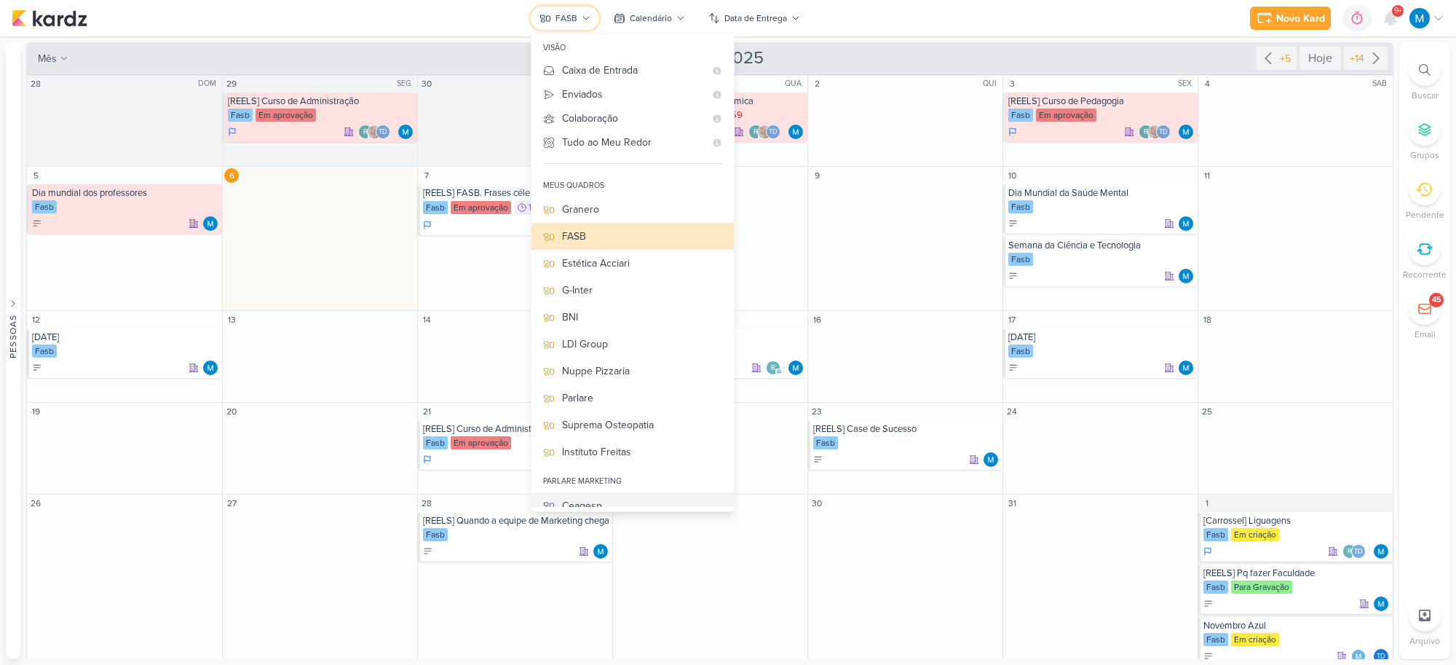  I want to click on div: SAB, so click(1382, 84).